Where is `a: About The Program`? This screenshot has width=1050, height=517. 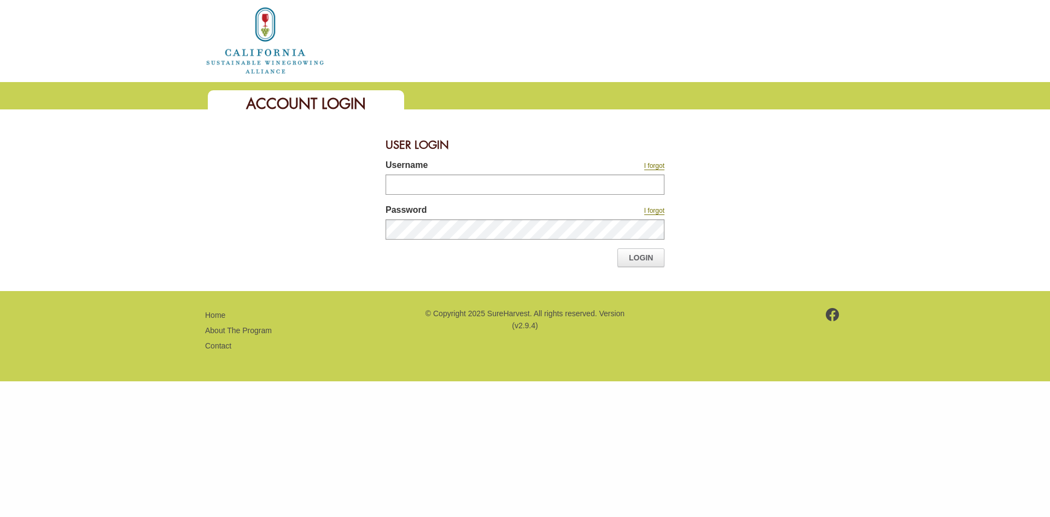 a: About The Program is located at coordinates (238, 330).